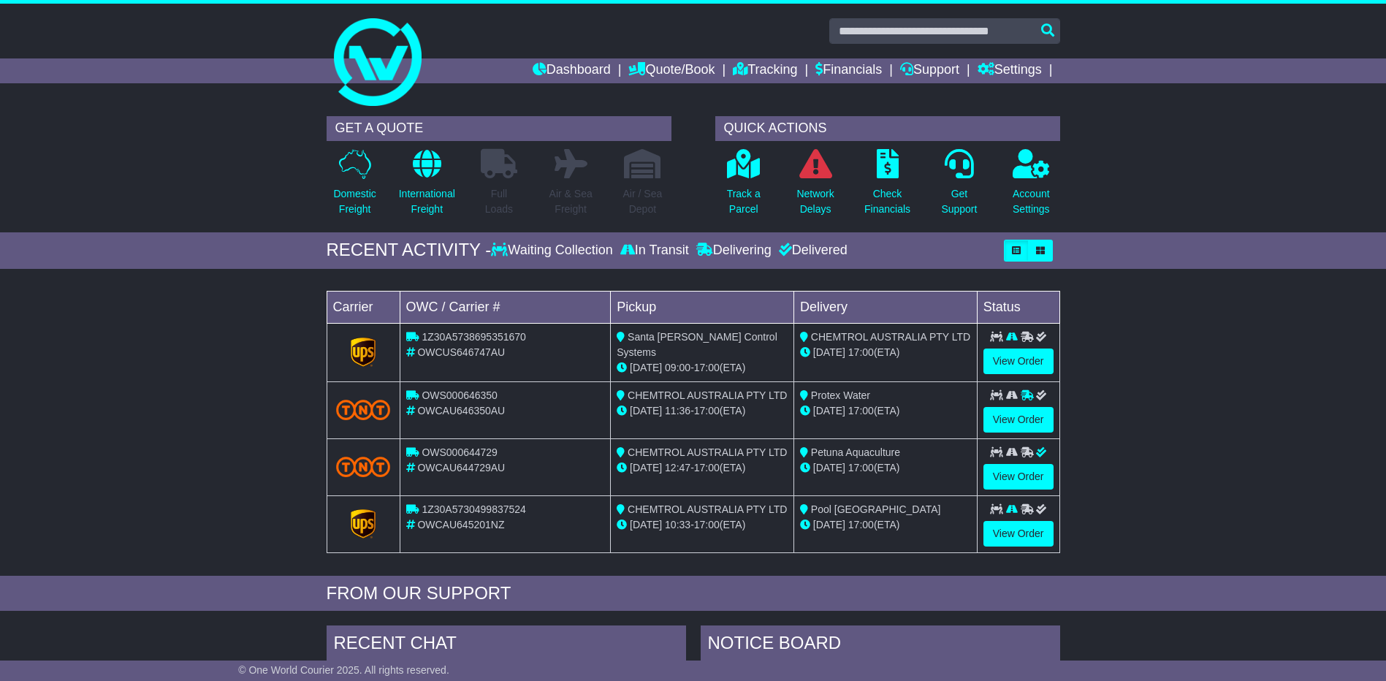  I want to click on div: GET A QUOTE, so click(499, 129).